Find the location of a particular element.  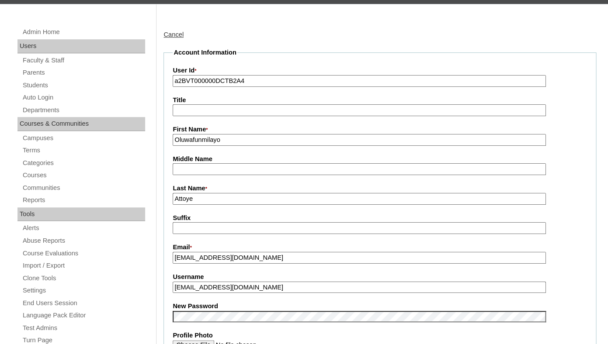

label: Last Name is located at coordinates (380, 189).